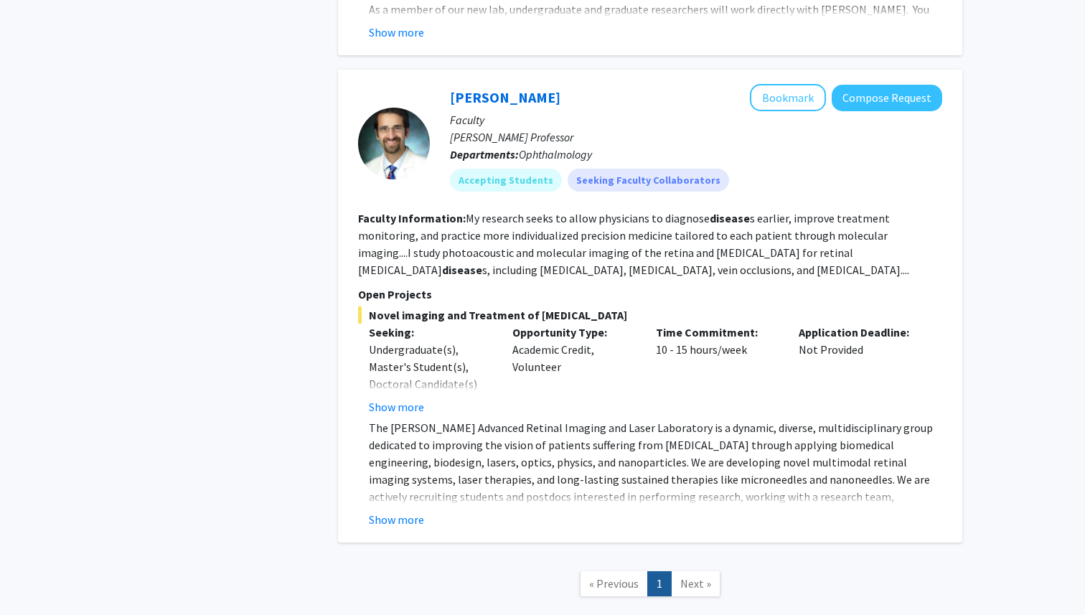 This screenshot has height=615, width=1085. What do you see at coordinates (788, 98) in the screenshot?
I see `button: Add Yannis Paulus to Bookmarks` at bounding box center [788, 98].